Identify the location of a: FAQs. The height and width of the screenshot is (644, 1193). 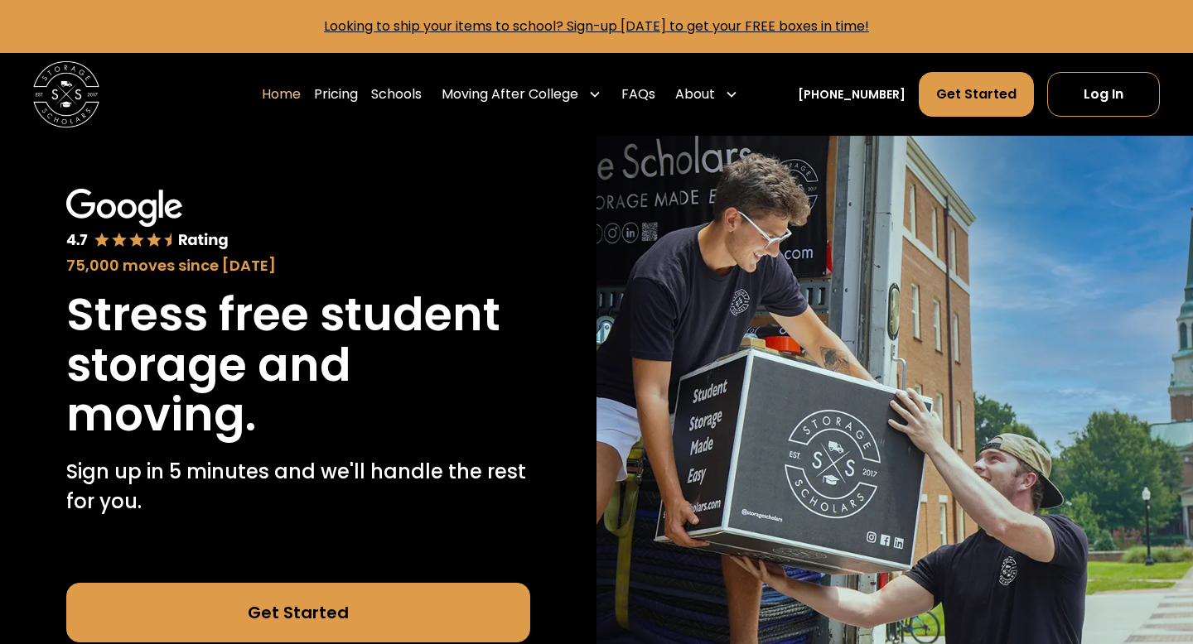
(638, 94).